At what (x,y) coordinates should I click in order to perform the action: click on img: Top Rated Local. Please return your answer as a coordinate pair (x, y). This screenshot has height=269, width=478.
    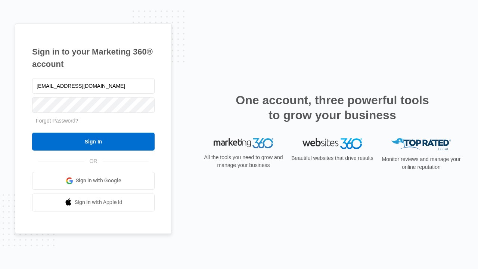
    Looking at the image, I should click on (421, 144).